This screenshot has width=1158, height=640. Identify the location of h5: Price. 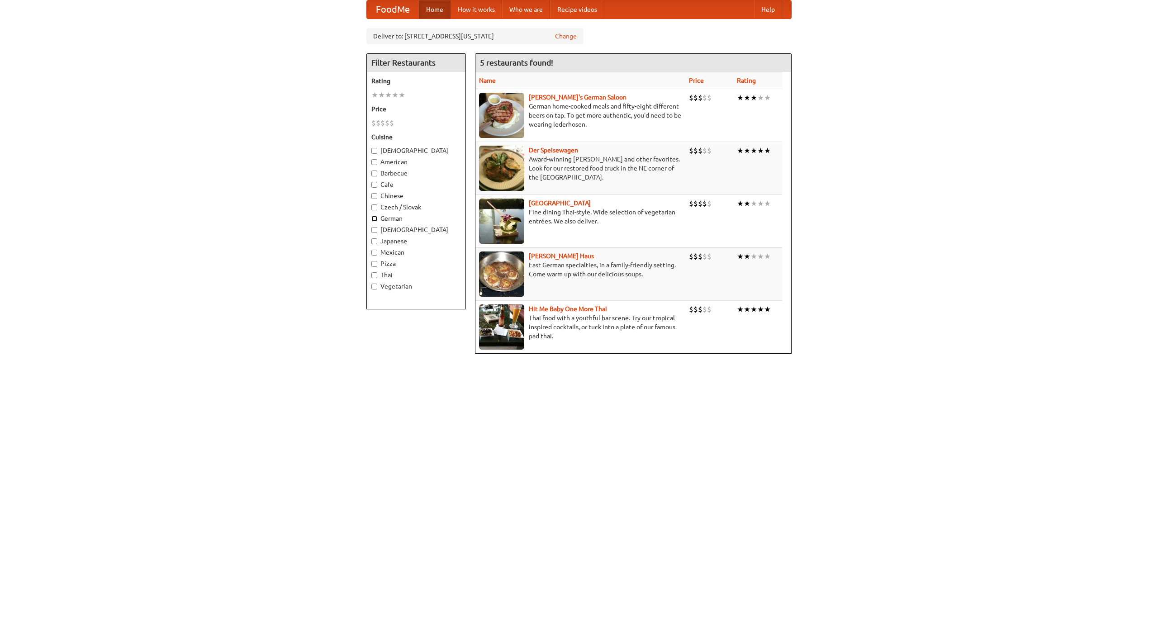
(416, 109).